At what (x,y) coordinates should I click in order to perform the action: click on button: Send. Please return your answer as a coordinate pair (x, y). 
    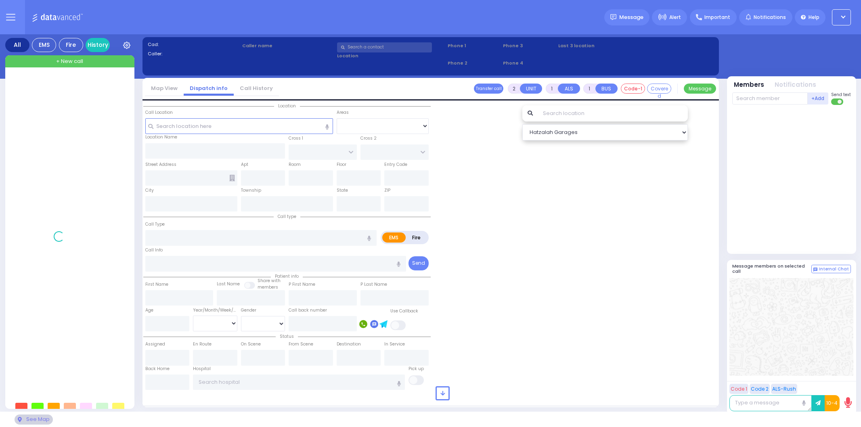
    Looking at the image, I should click on (419, 263).